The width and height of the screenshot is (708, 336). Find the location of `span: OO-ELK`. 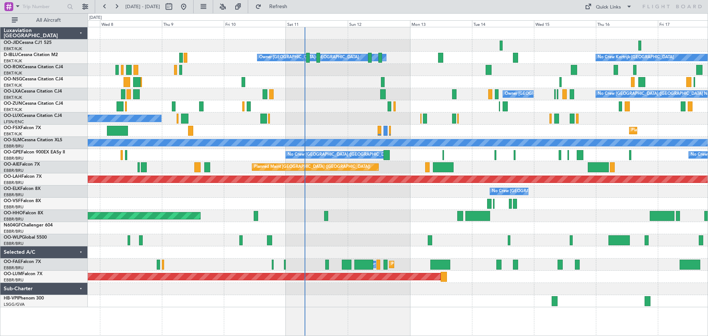

span: OO-ELK is located at coordinates (12, 189).